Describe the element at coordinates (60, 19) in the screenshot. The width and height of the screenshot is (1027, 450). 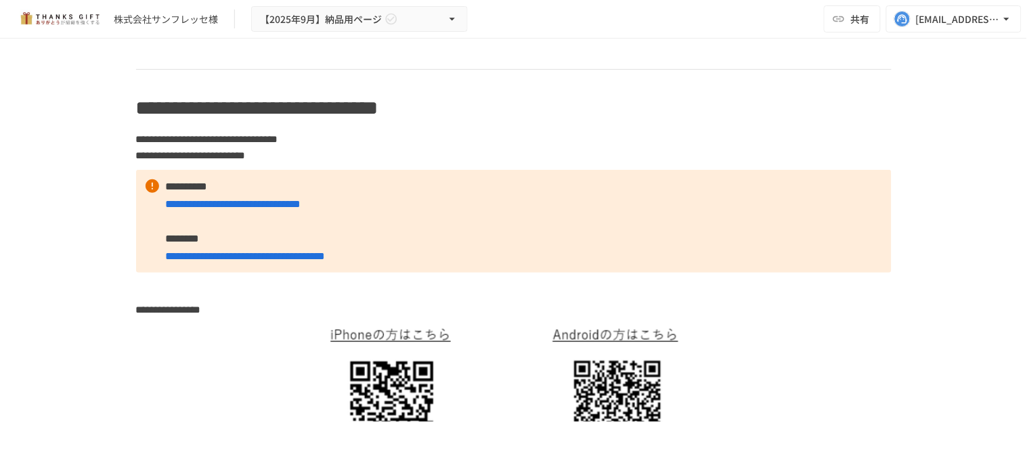
I see `img: mMP1OxWUAhQbsRWCurg7vIHe5HqDpP7qZo7fRoNLXQh` at that location.